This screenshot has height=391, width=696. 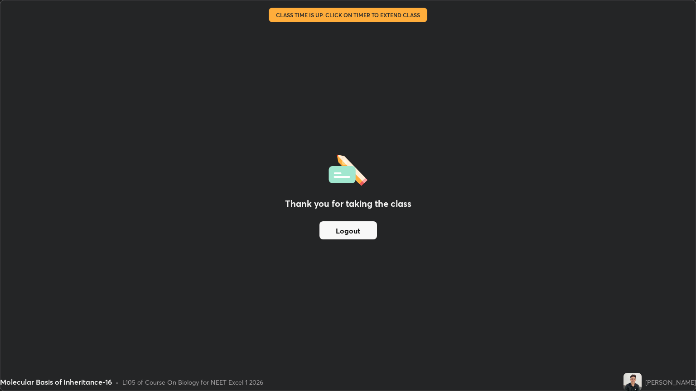 I want to click on img: offlineFeedback.1438e8b3.svg, so click(x=348, y=169).